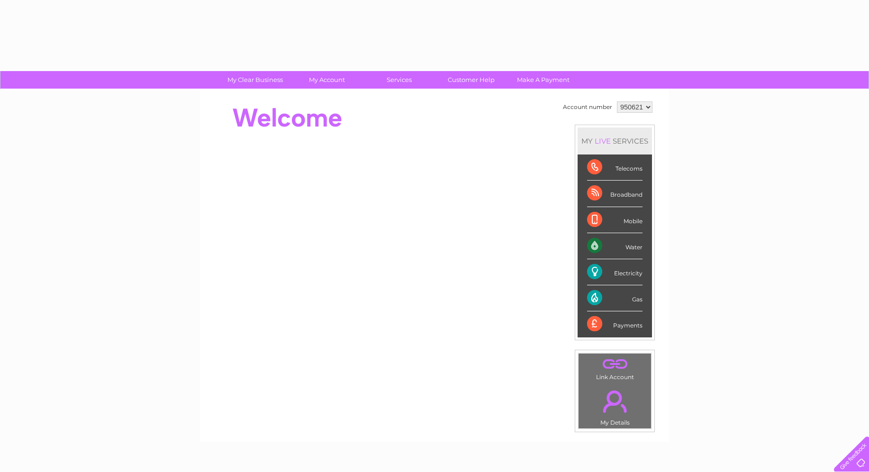 This screenshot has width=869, height=472. Describe the element at coordinates (614, 220) in the screenshot. I see `div: Mobile` at that location.